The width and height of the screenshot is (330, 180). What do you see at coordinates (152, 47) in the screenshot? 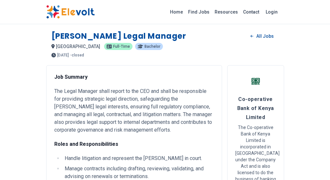
I see `span: Bachelor` at bounding box center [152, 47].